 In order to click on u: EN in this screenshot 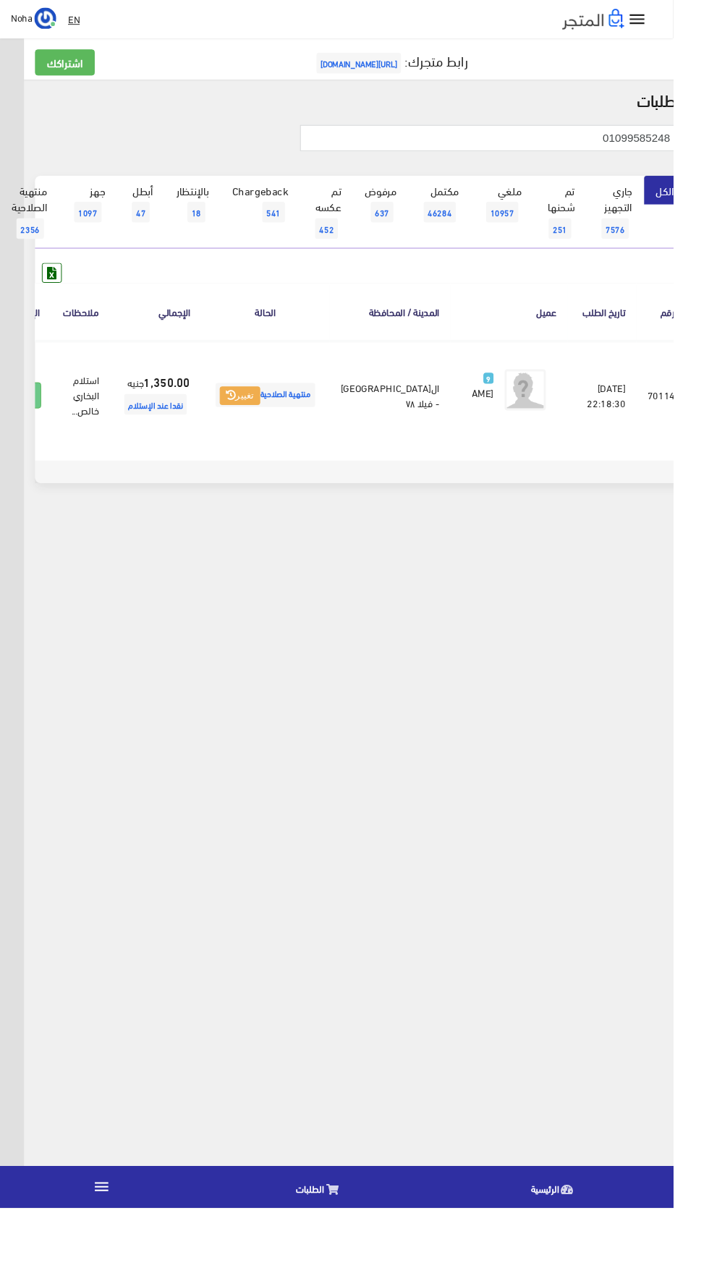, I will do `click(77, 20)`.